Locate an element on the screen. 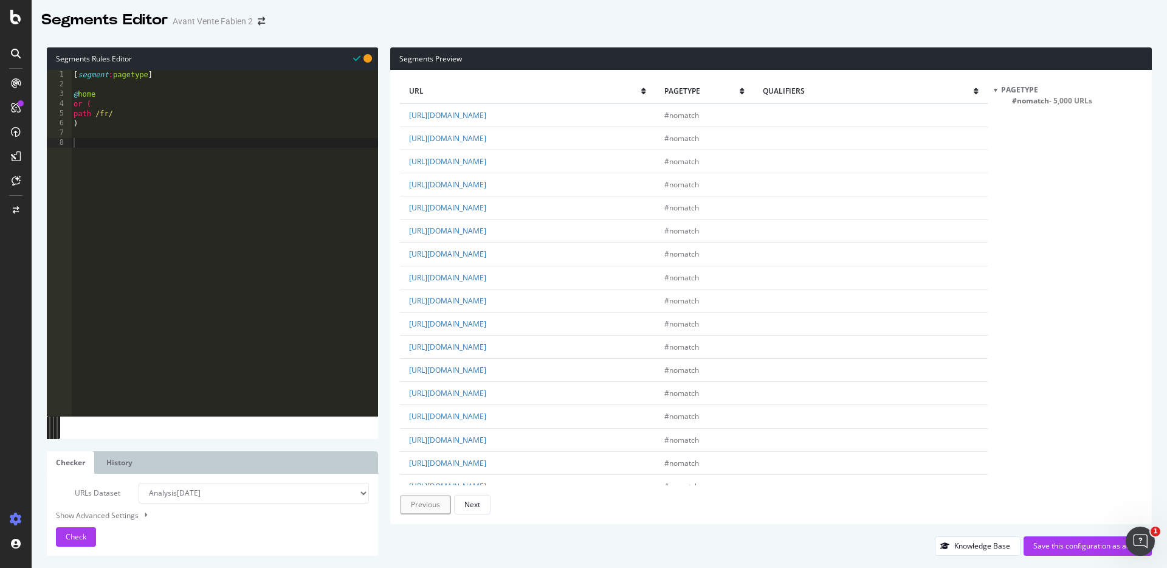 This screenshot has height=568, width=1167. div: Segments Preview is located at coordinates (771, 58).